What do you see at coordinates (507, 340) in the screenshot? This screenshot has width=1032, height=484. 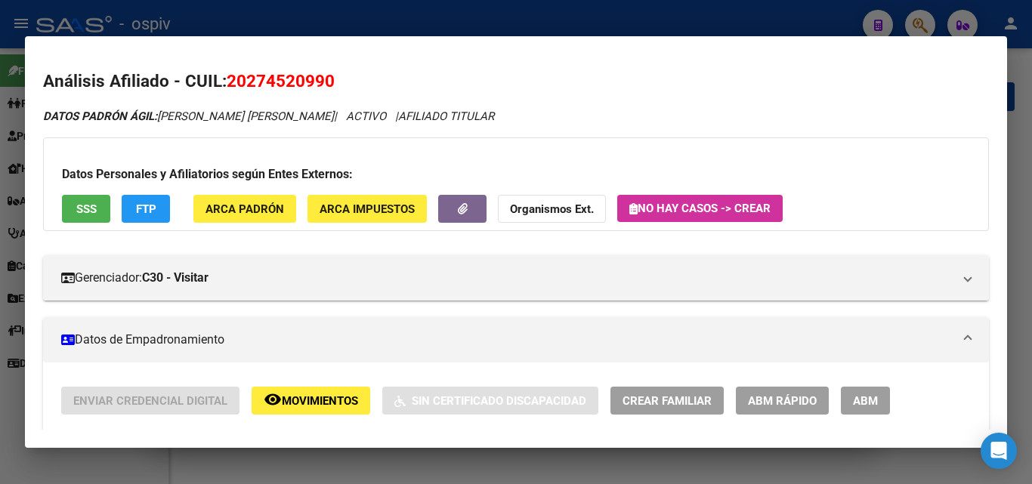 I see `mat-panel-title: Datos de Empadronamiento` at bounding box center [507, 340].